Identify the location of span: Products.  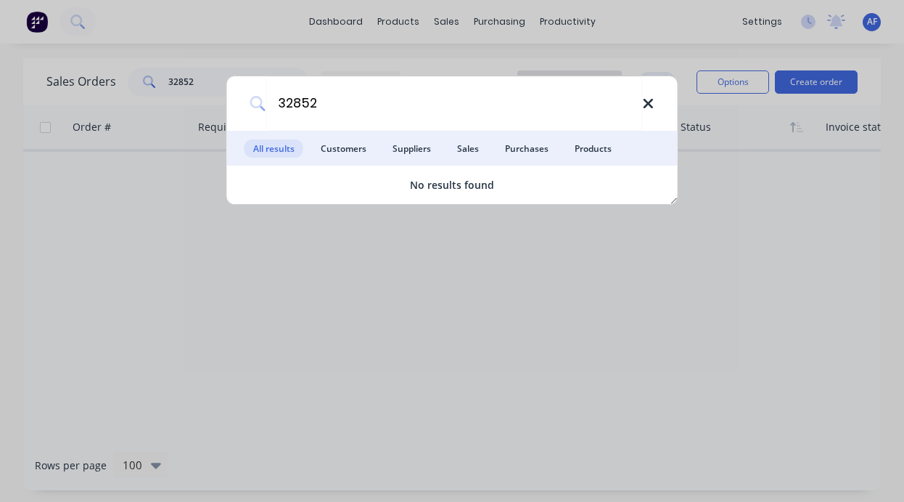
(593, 148).